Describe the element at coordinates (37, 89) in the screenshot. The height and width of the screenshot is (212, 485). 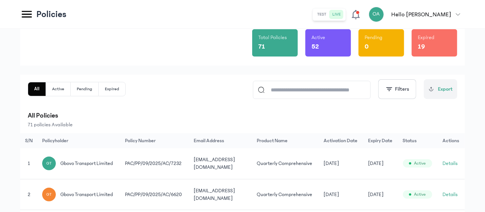
I see `button: All` at that location.